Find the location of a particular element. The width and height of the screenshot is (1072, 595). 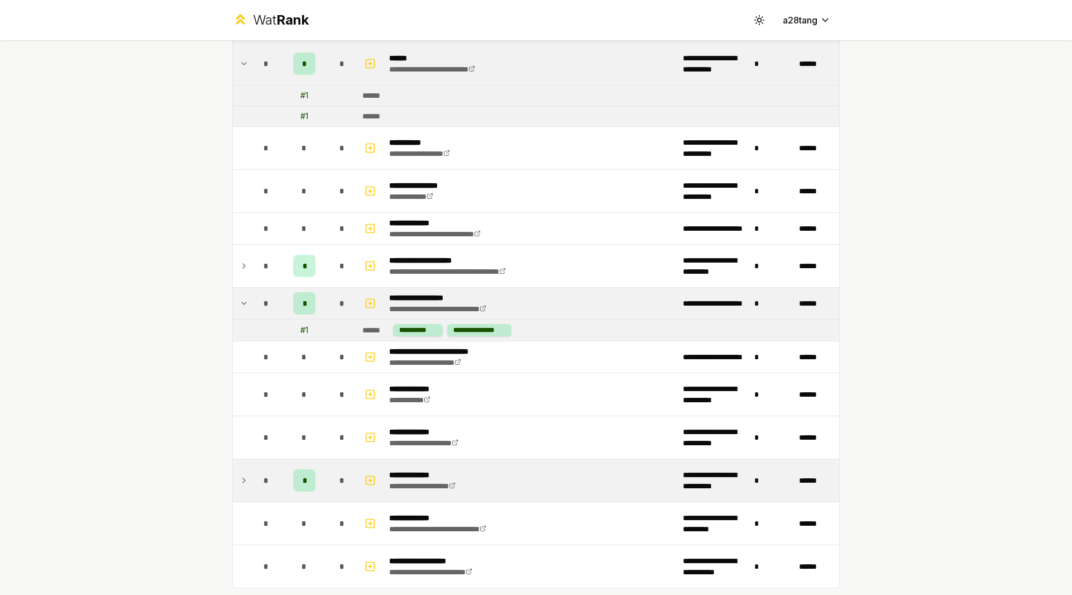

span: a28tang is located at coordinates (800, 20).